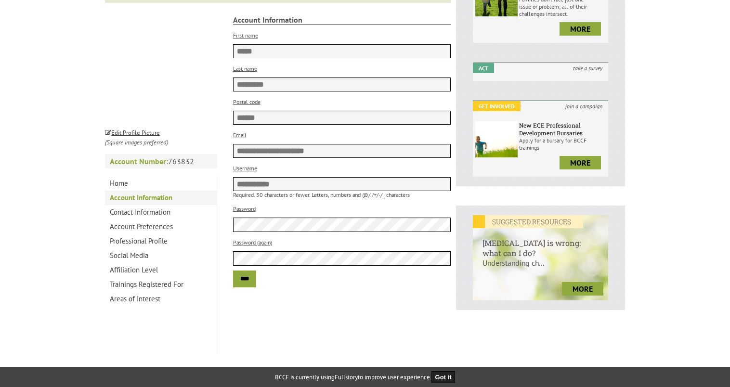 Image resolution: width=730 pixels, height=387 pixels. Describe the element at coordinates (588, 68) in the screenshot. I see `i: take a survey` at that location.